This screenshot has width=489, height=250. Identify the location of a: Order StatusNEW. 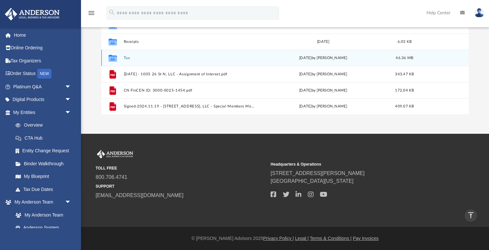
(43, 74).